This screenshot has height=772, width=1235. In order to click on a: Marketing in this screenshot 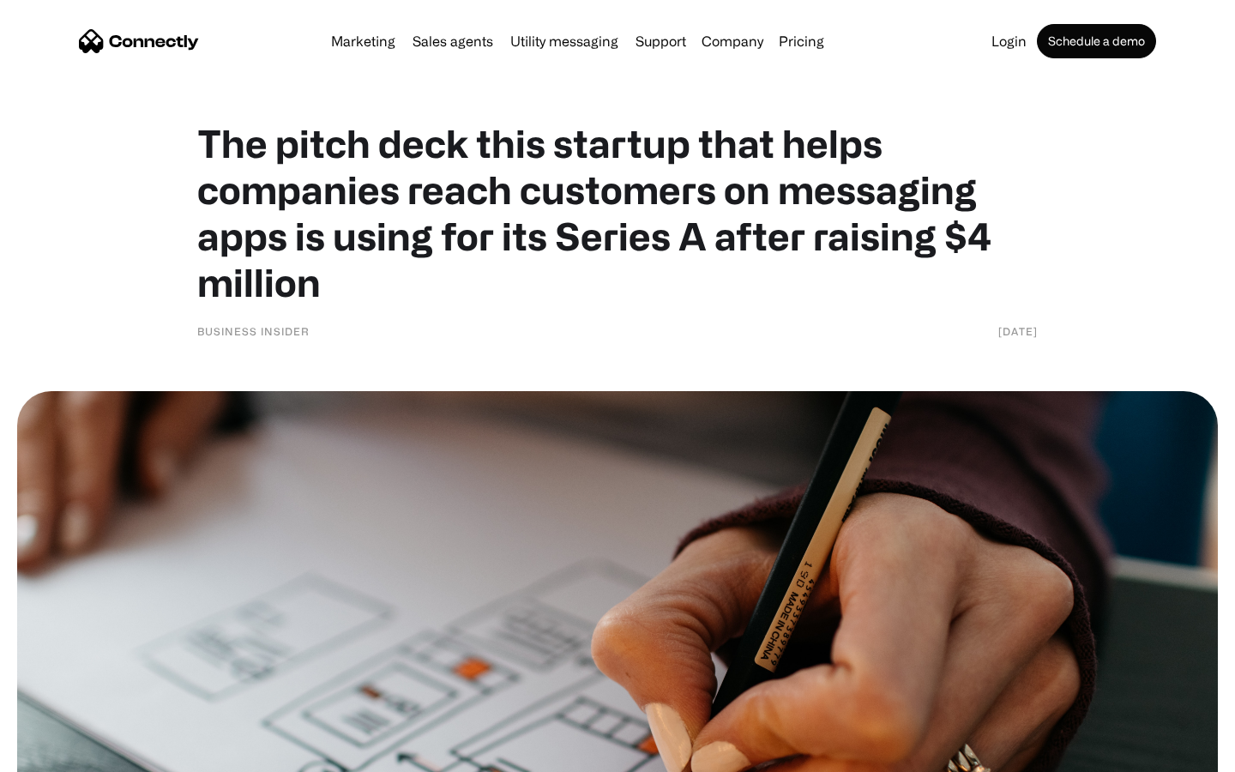, I will do `click(363, 41)`.